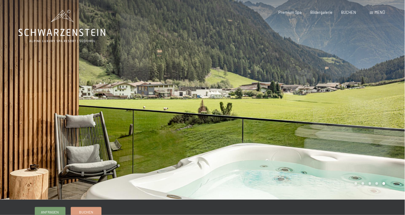  What do you see at coordinates (322, 12) in the screenshot?
I see `a: Bildergalerie` at bounding box center [322, 12].